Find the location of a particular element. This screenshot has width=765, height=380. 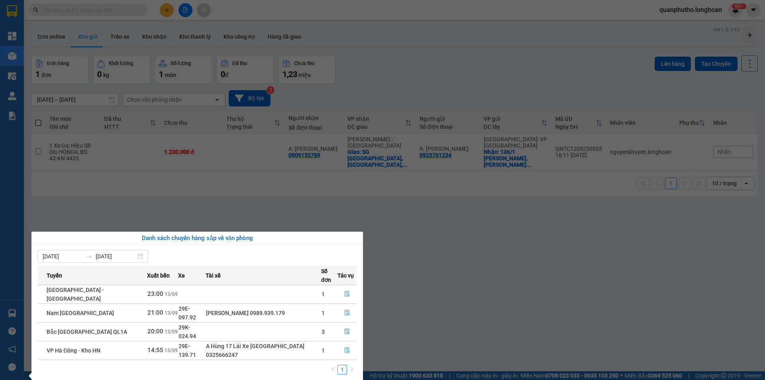

li: Next Page is located at coordinates (352, 369).